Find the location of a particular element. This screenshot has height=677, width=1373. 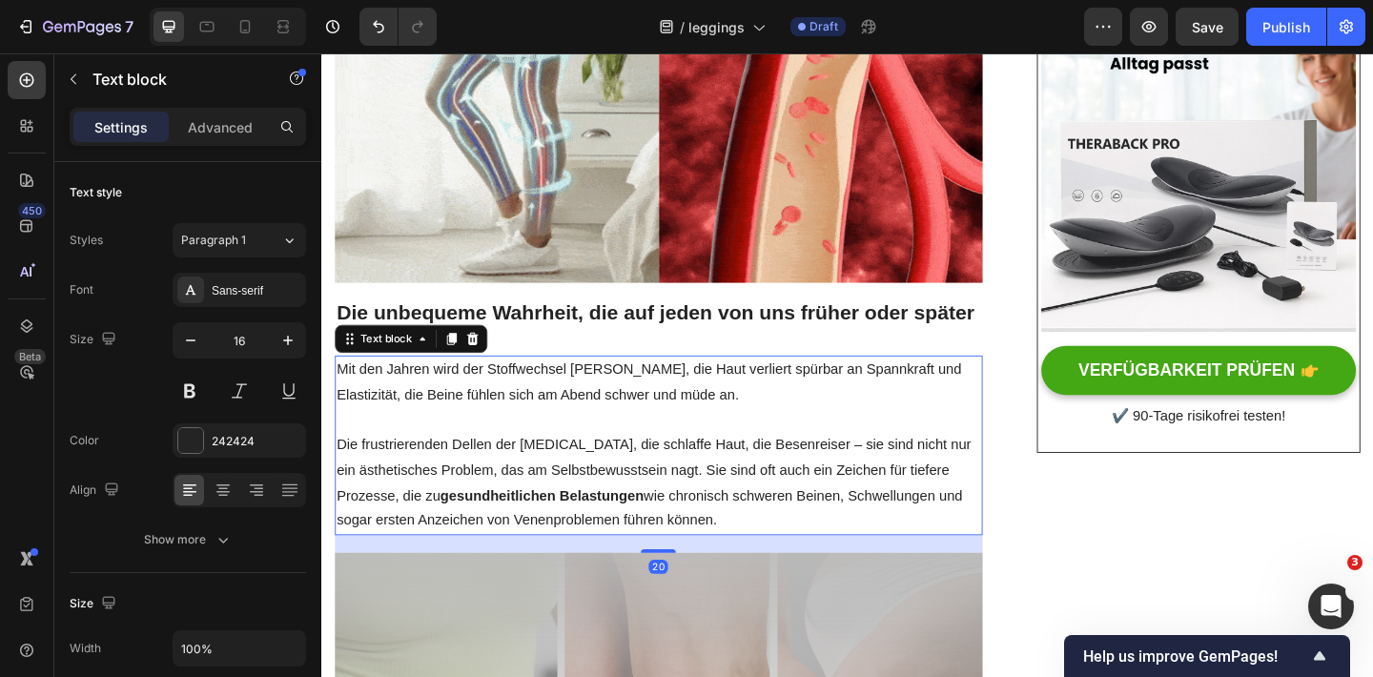

strong: gesundheitlichen Belastungen is located at coordinates (239, 481).